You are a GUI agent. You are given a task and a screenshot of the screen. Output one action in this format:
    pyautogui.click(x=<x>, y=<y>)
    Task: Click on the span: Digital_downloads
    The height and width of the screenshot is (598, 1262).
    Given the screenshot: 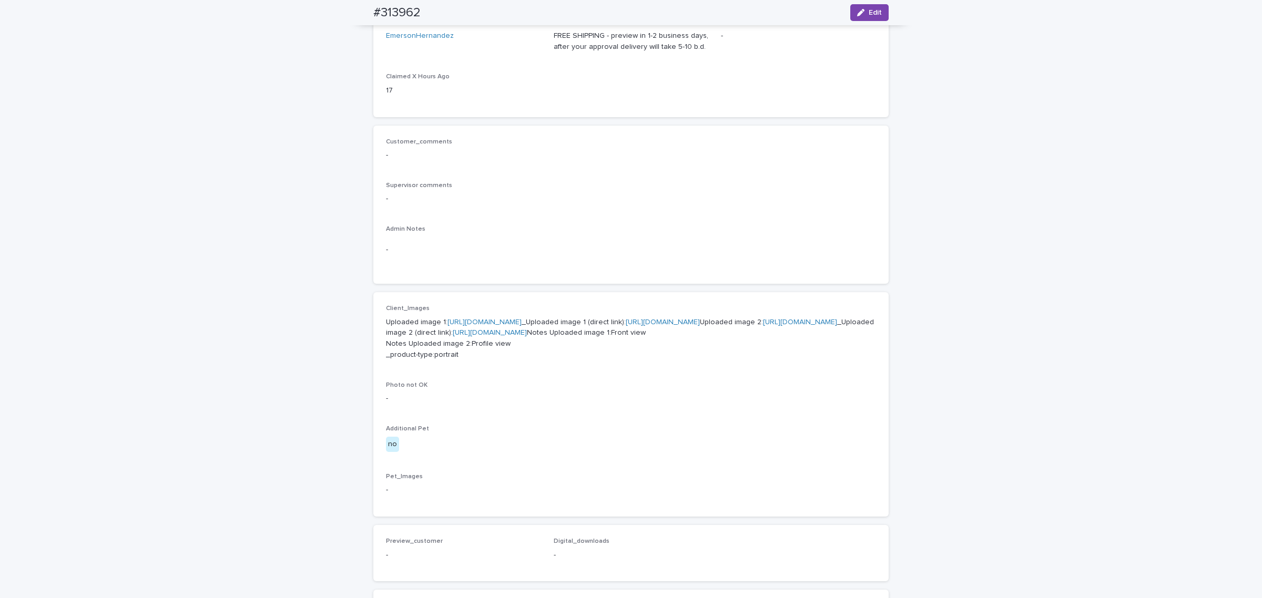 What is the action you would take?
    pyautogui.click(x=581, y=541)
    